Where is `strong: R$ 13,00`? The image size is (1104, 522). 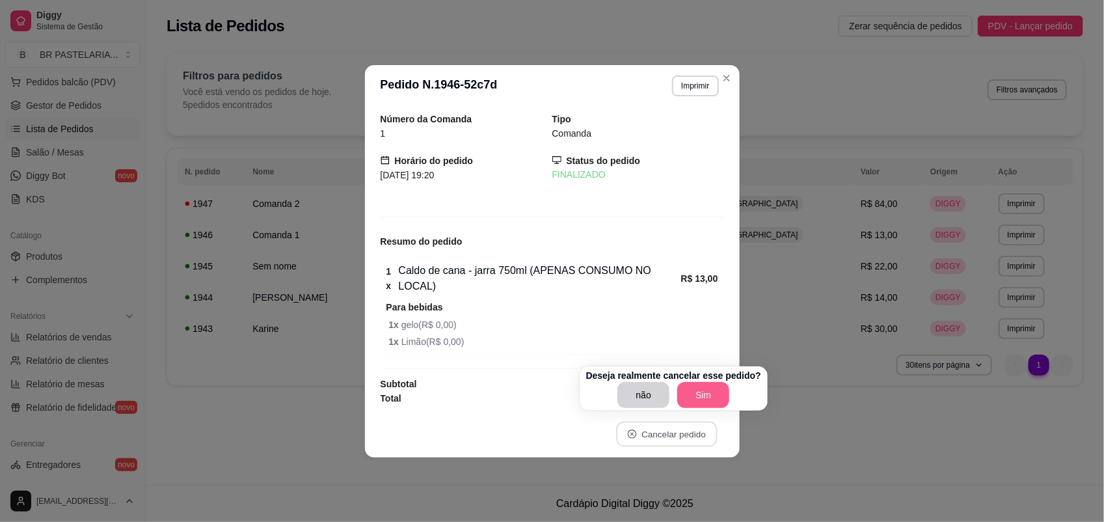
strong: R$ 13,00 is located at coordinates (699, 278).